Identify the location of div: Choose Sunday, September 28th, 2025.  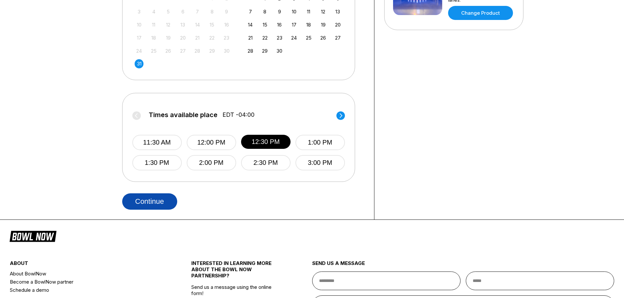
(250, 51).